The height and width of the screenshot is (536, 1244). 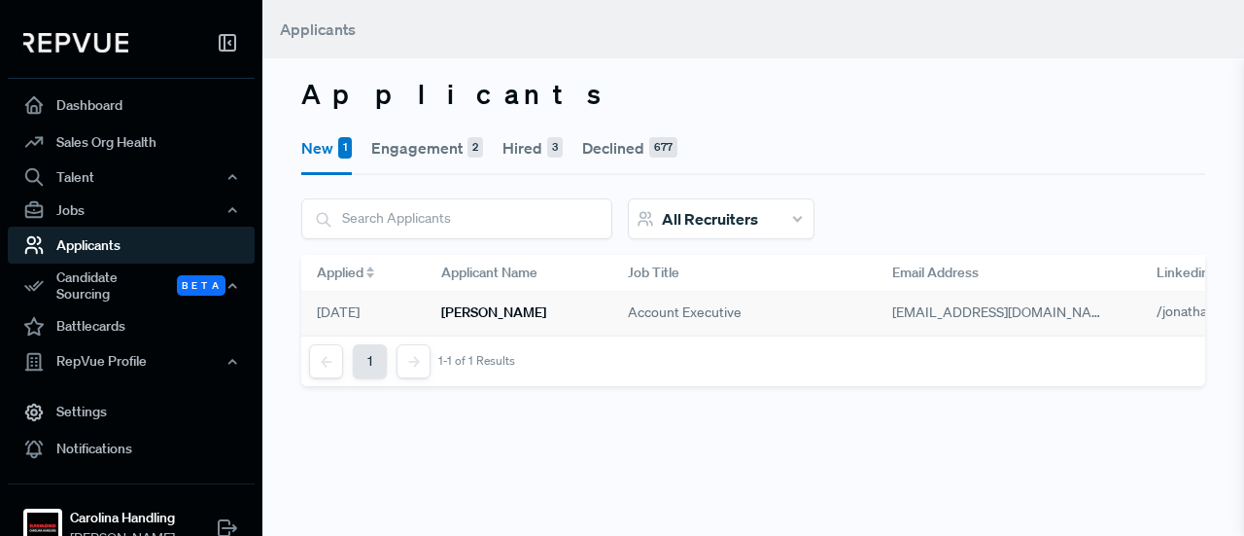 What do you see at coordinates (326, 361) in the screenshot?
I see `button: Previous` at bounding box center [326, 361].